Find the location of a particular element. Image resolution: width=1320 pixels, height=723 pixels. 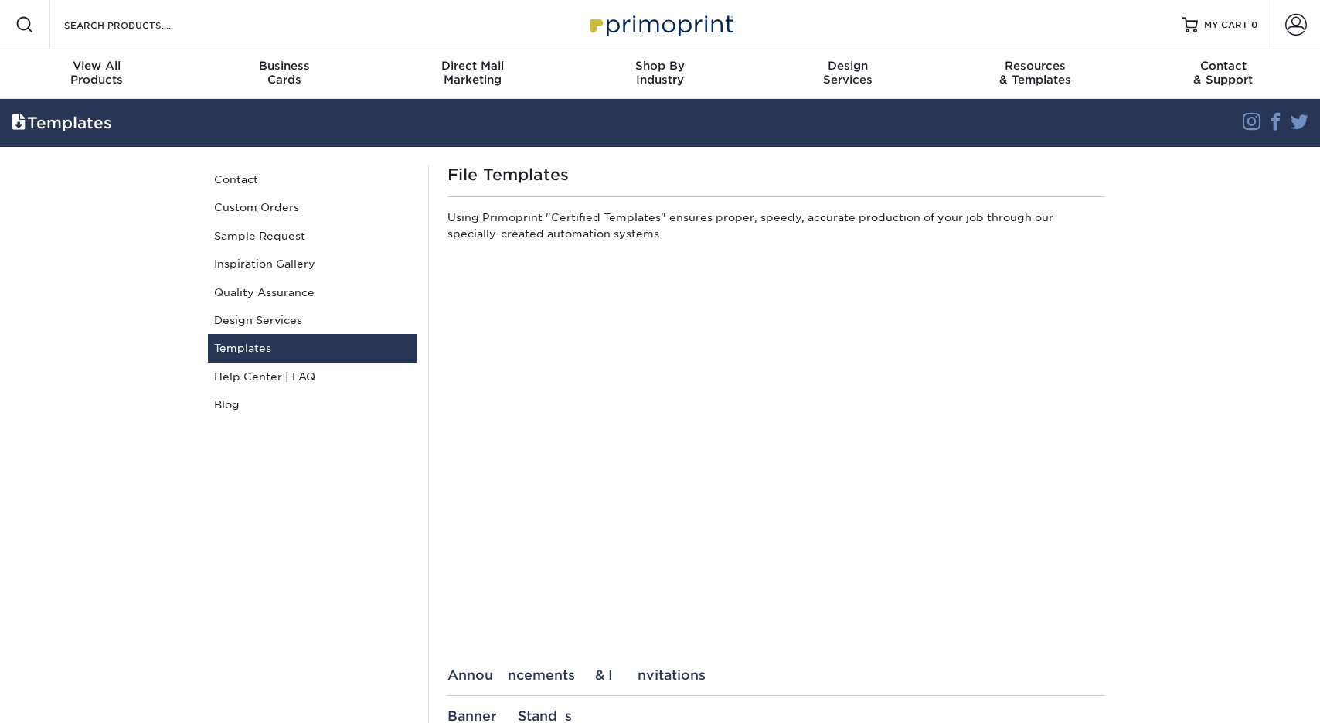

a: Design Services is located at coordinates (312, 320).